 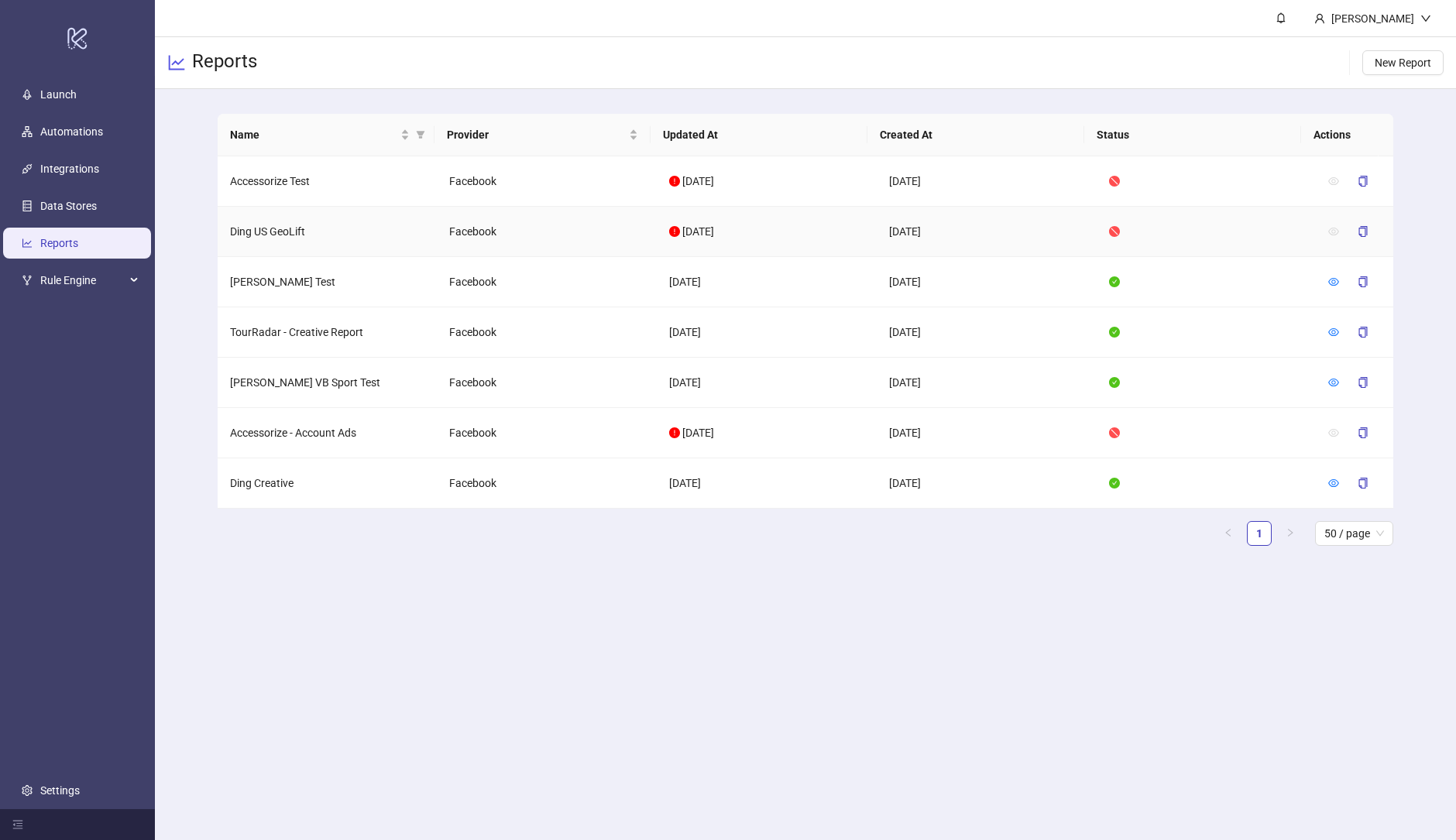 What do you see at coordinates (225, 63) in the screenshot?
I see `h3: Reports` at bounding box center [225, 63].